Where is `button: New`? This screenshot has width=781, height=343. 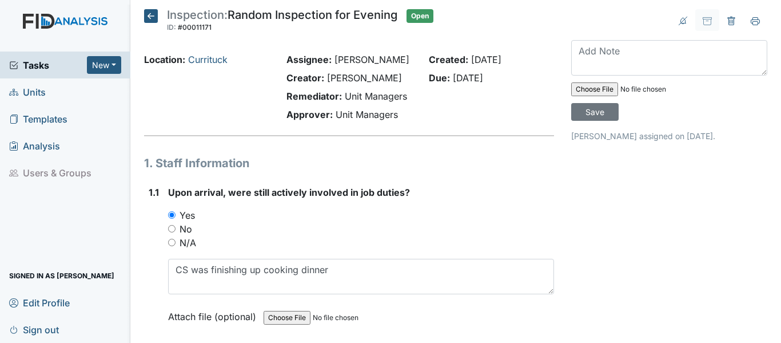
button: New is located at coordinates (104, 65).